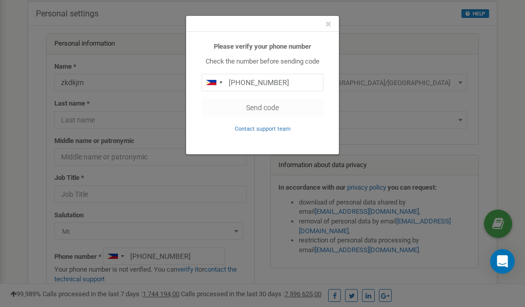 This screenshot has width=525, height=307. I want to click on p: Check the number before sending code, so click(262, 62).